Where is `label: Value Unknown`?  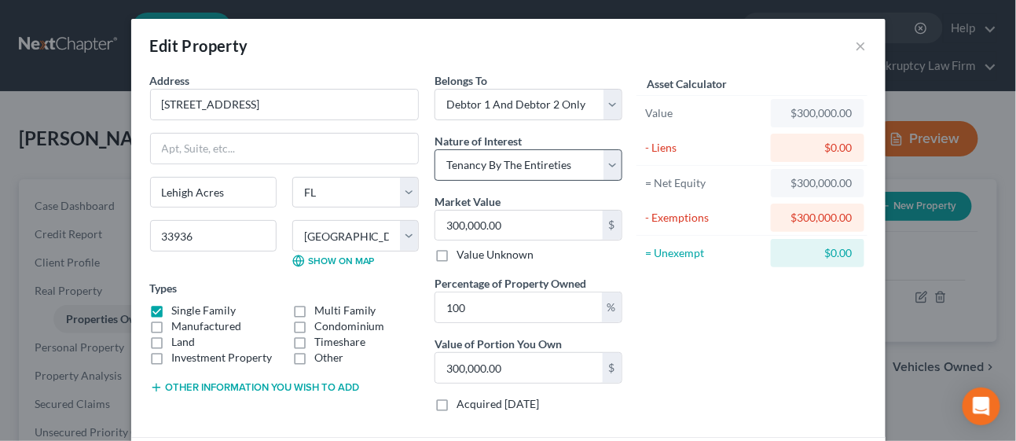
label: Value Unknown is located at coordinates (495, 254).